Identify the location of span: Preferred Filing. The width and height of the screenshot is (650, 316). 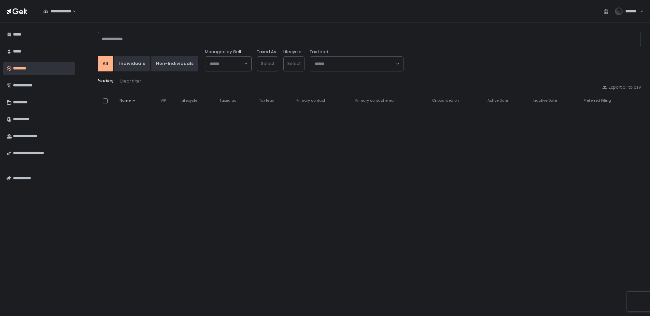
(597, 100).